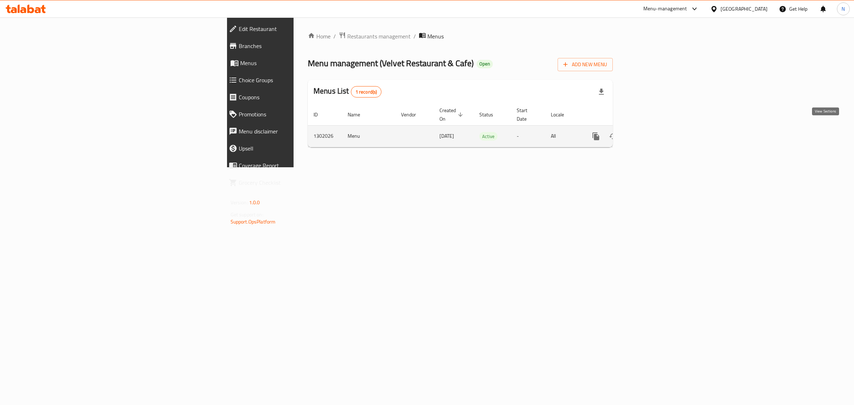 This screenshot has width=854, height=405. I want to click on span: Get support on:, so click(247, 214).